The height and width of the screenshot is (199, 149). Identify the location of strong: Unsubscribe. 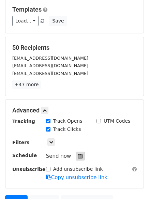
(29, 169).